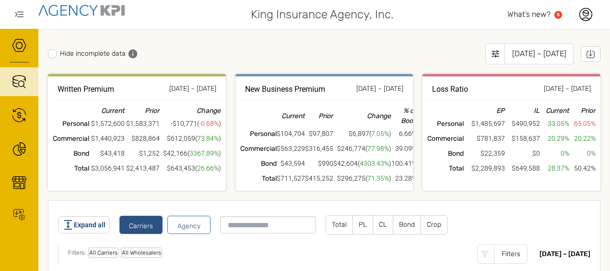 This screenshot has width=610, height=271. I want to click on td: Network 4.23%, so click(190, 138).